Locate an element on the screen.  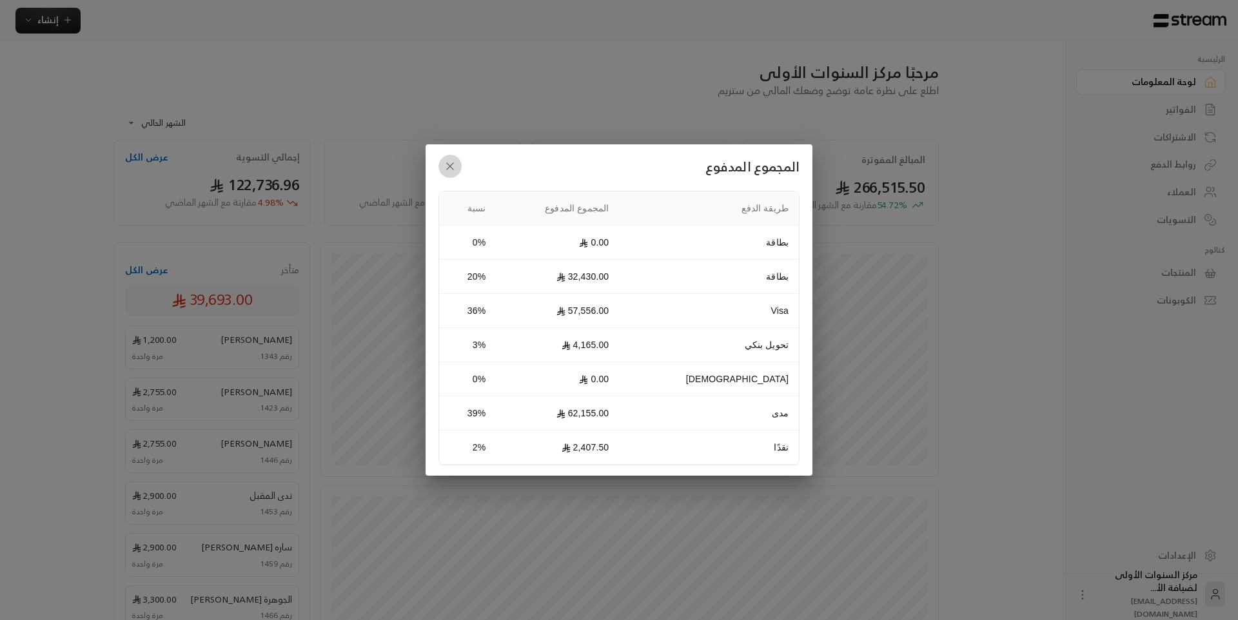
td: 2,407.50 is located at coordinates (557, 448).